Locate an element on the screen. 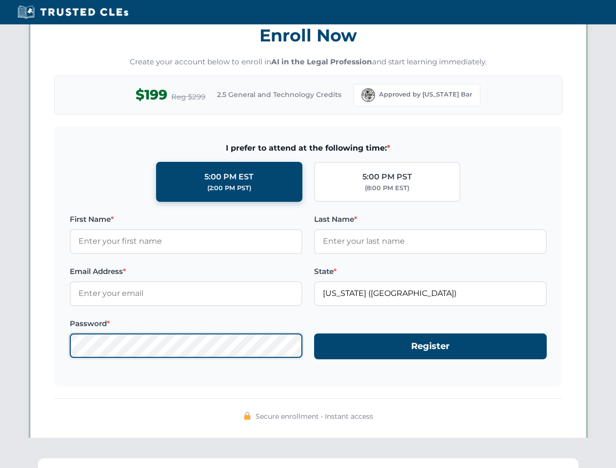  input: Florida (FL) is located at coordinates (430, 294).